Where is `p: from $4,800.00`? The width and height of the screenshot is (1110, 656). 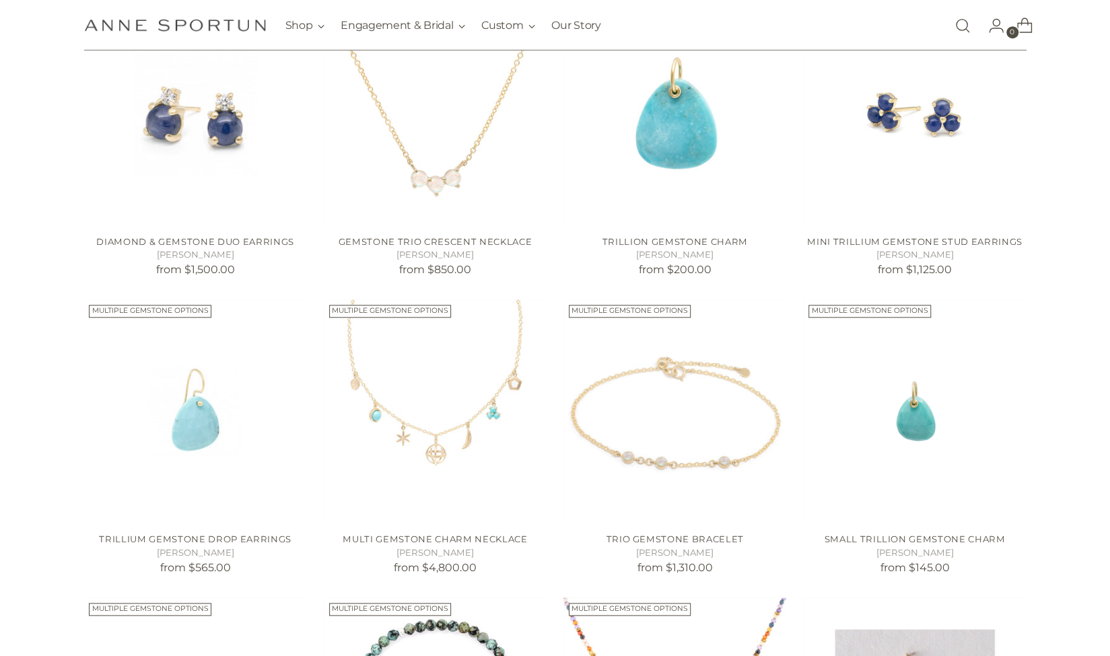
p: from $4,800.00 is located at coordinates (435, 568).